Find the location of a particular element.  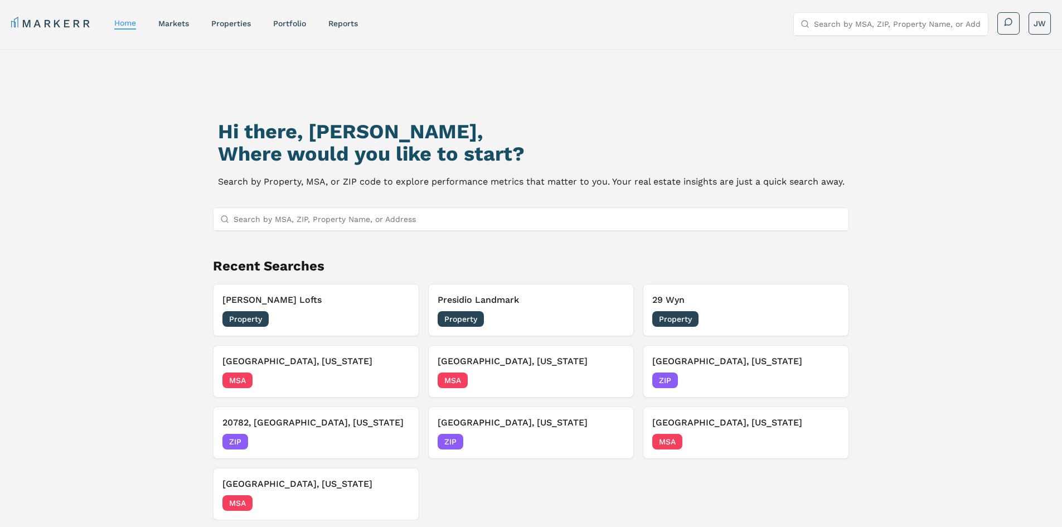

h3: 29 Wyn is located at coordinates (746, 300).